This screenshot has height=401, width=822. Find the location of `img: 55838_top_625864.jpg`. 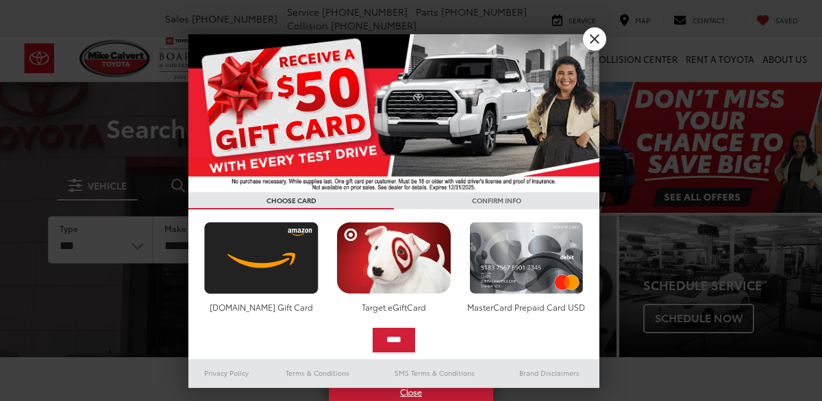

img: 55838_top_625864.jpg is located at coordinates (394, 113).